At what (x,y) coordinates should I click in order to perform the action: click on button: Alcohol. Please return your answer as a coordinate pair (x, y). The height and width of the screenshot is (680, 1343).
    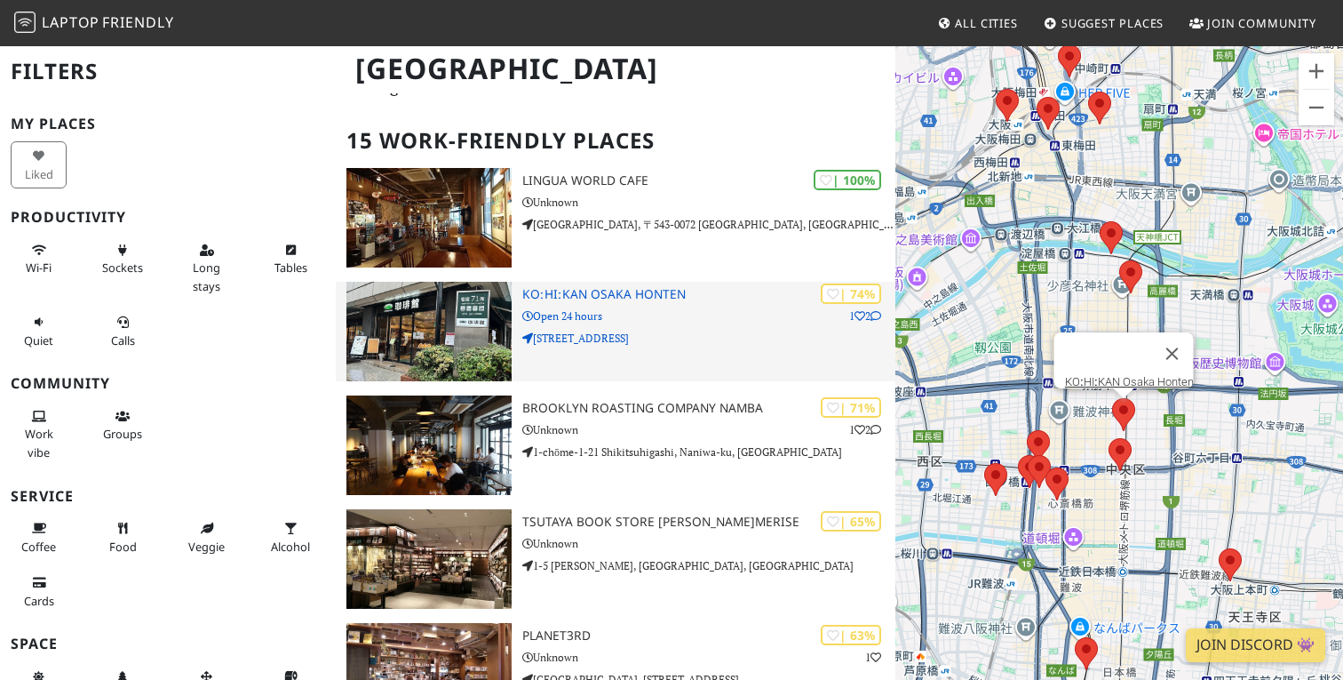
    Looking at the image, I should click on (290, 537).